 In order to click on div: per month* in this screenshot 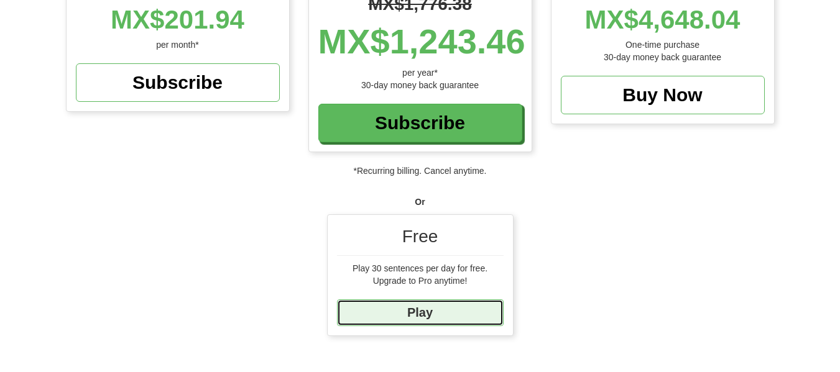, I will do `click(178, 45)`.